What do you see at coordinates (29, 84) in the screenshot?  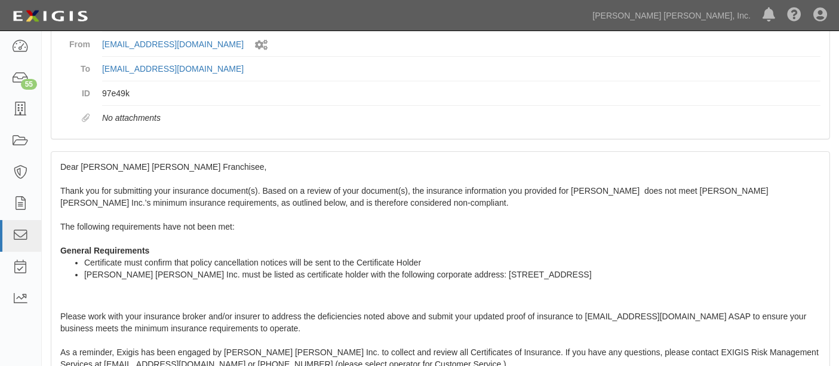 I see `div: 55` at bounding box center [29, 84].